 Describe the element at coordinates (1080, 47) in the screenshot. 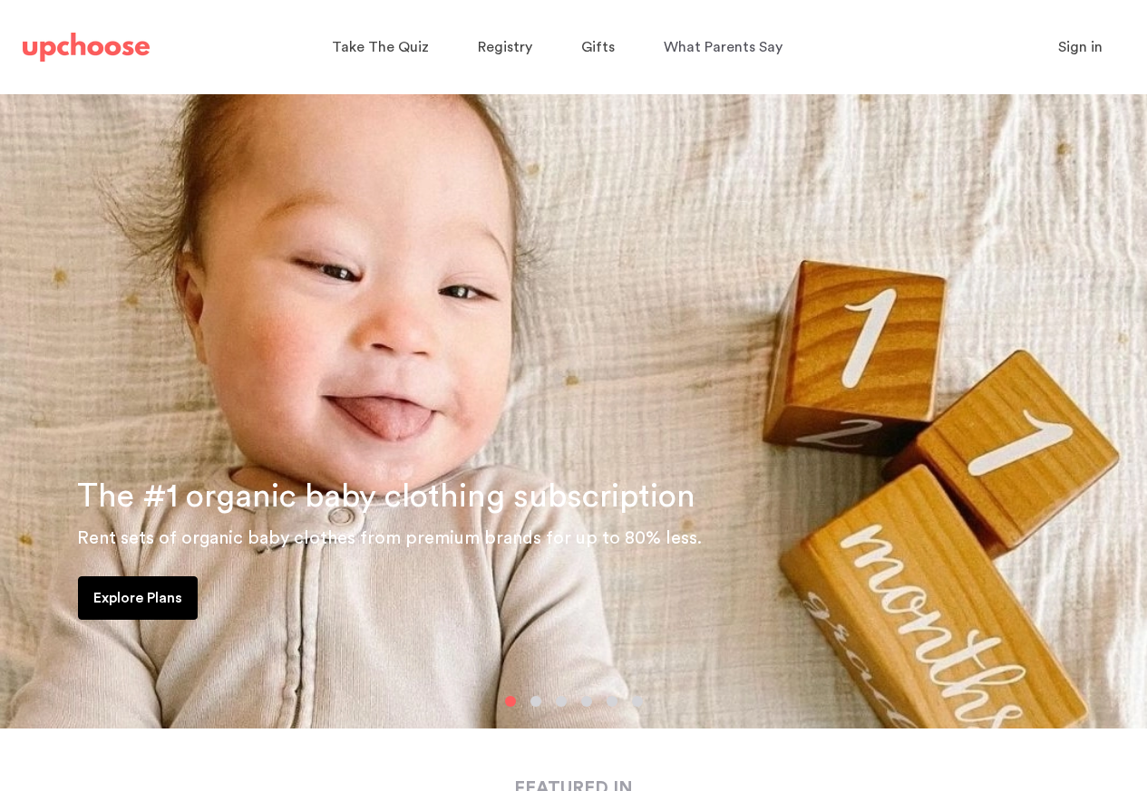

I see `span: Sign in` at that location.